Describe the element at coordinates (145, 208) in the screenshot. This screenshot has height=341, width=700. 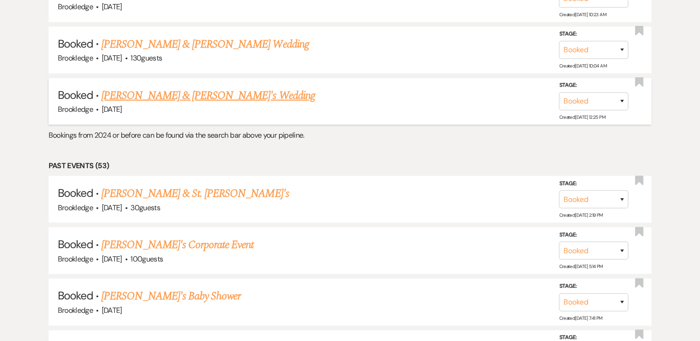
I see `span: 30 guests` at that location.